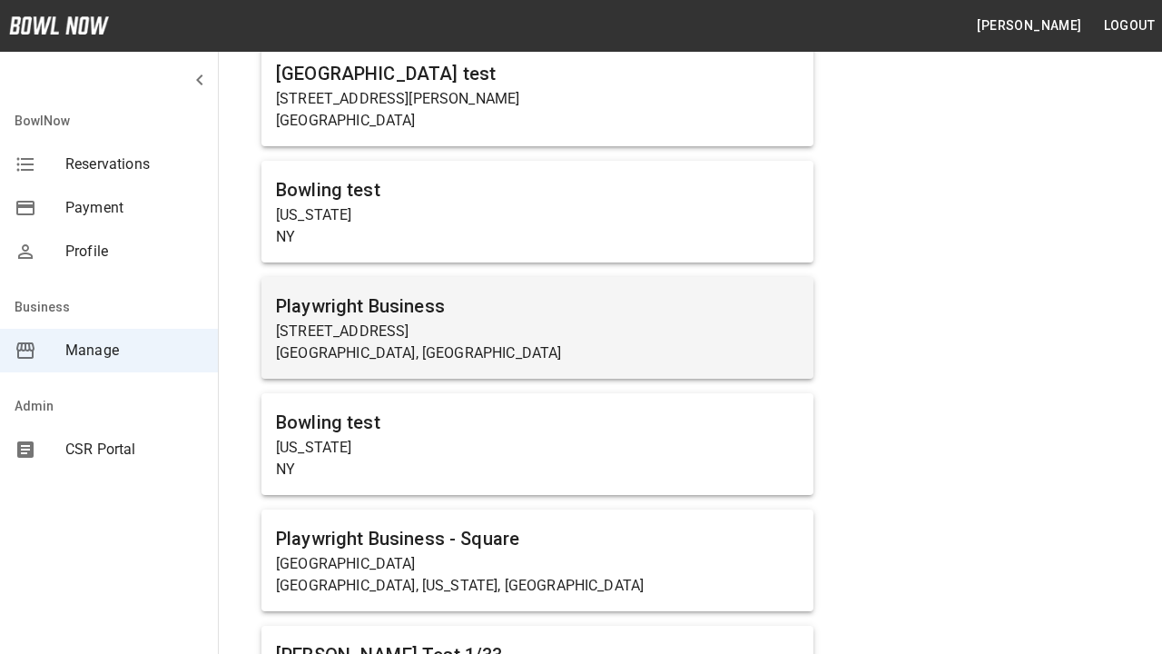  I want to click on span: Reservations, so click(134, 164).